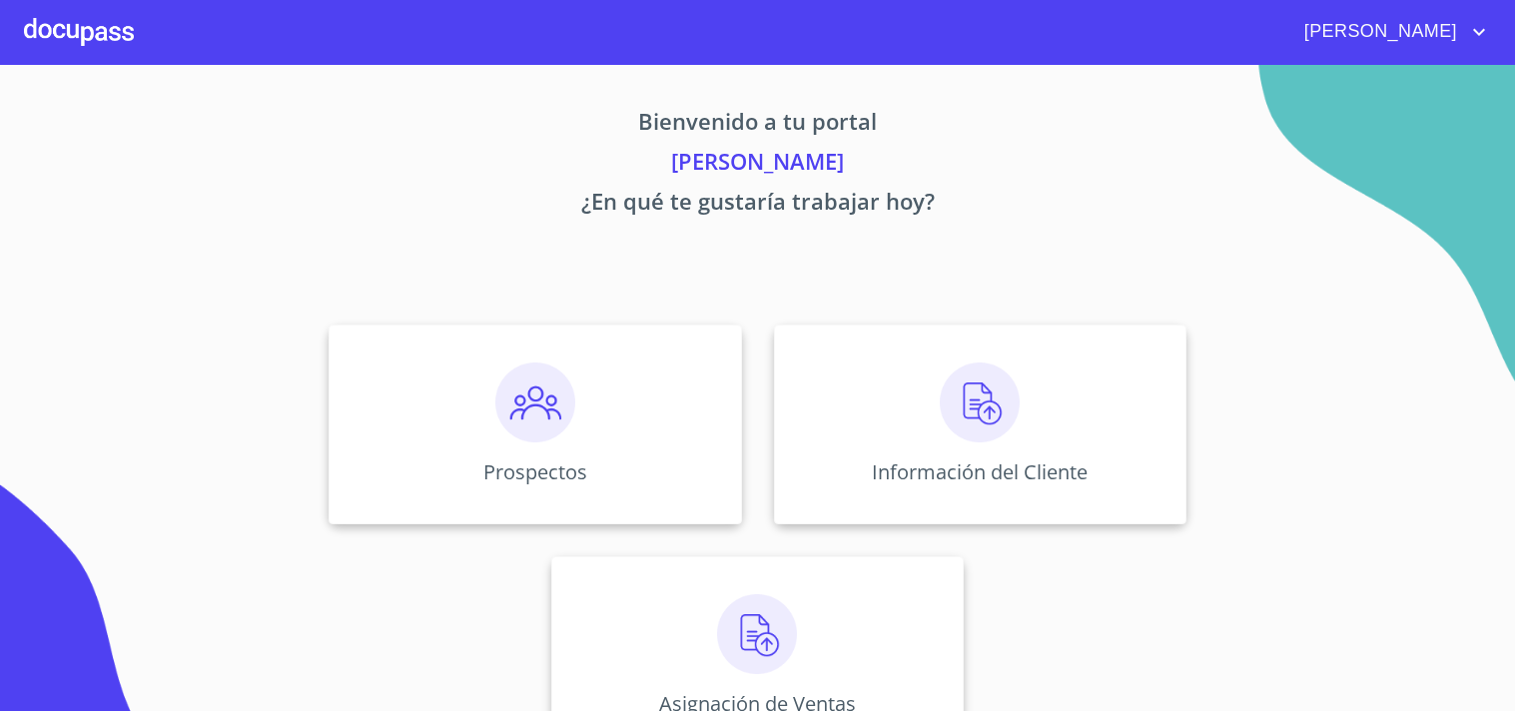  What do you see at coordinates (758, 205) in the screenshot?
I see `p: ¿En qué te gustaría trabajar hoy?` at bounding box center [758, 205].